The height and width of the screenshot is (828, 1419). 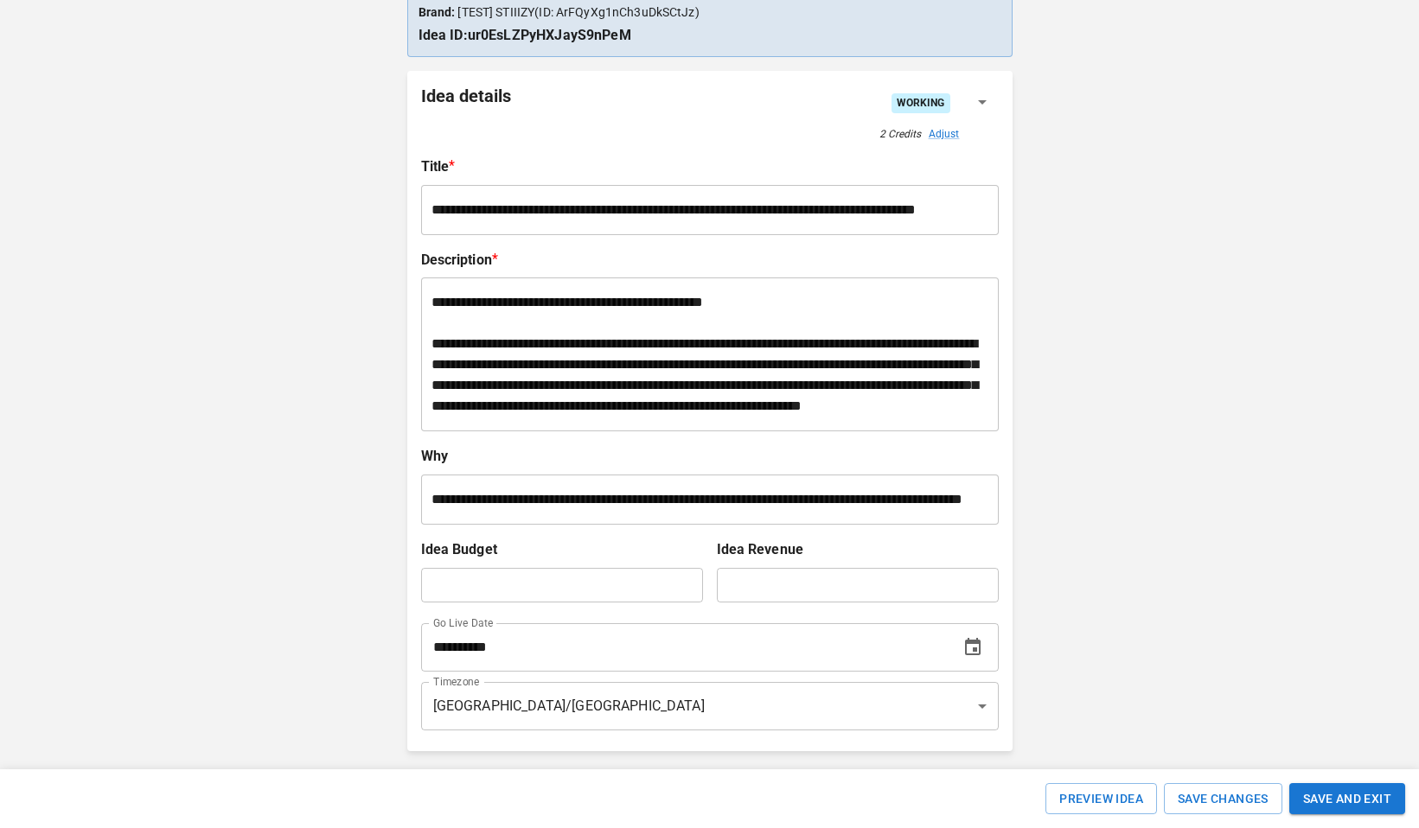 I want to click on strong: Brand:, so click(x=437, y=12).